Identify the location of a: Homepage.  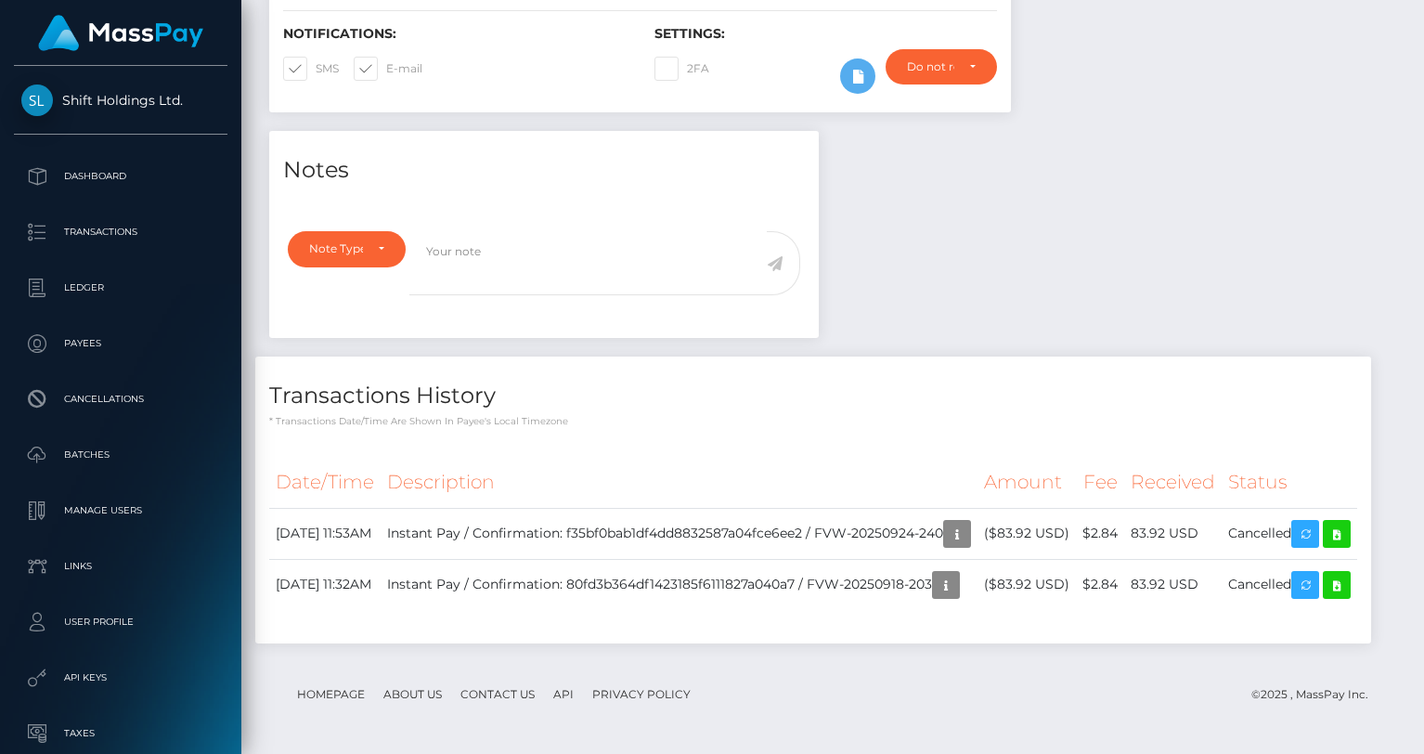
(330, 693).